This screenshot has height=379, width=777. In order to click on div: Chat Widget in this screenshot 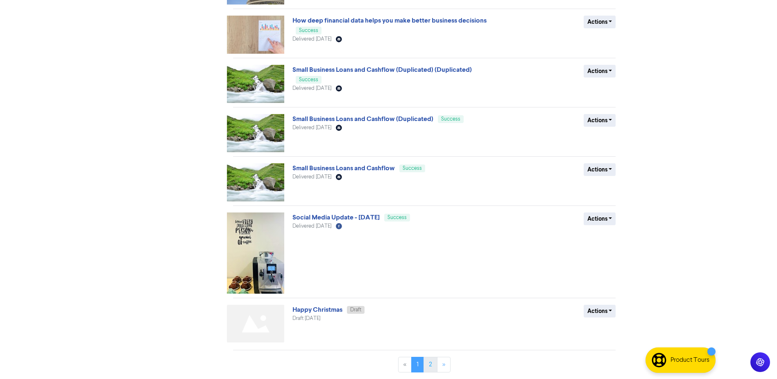, I will do `click(757, 359)`.